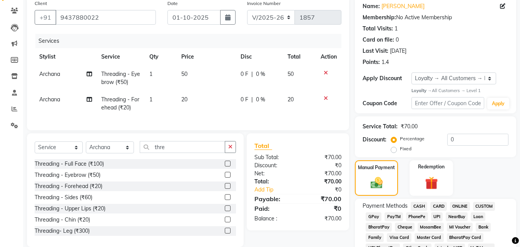  Describe the element at coordinates (64, 197) in the screenshot. I see `div: Threading - Sides (₹60)` at that location.